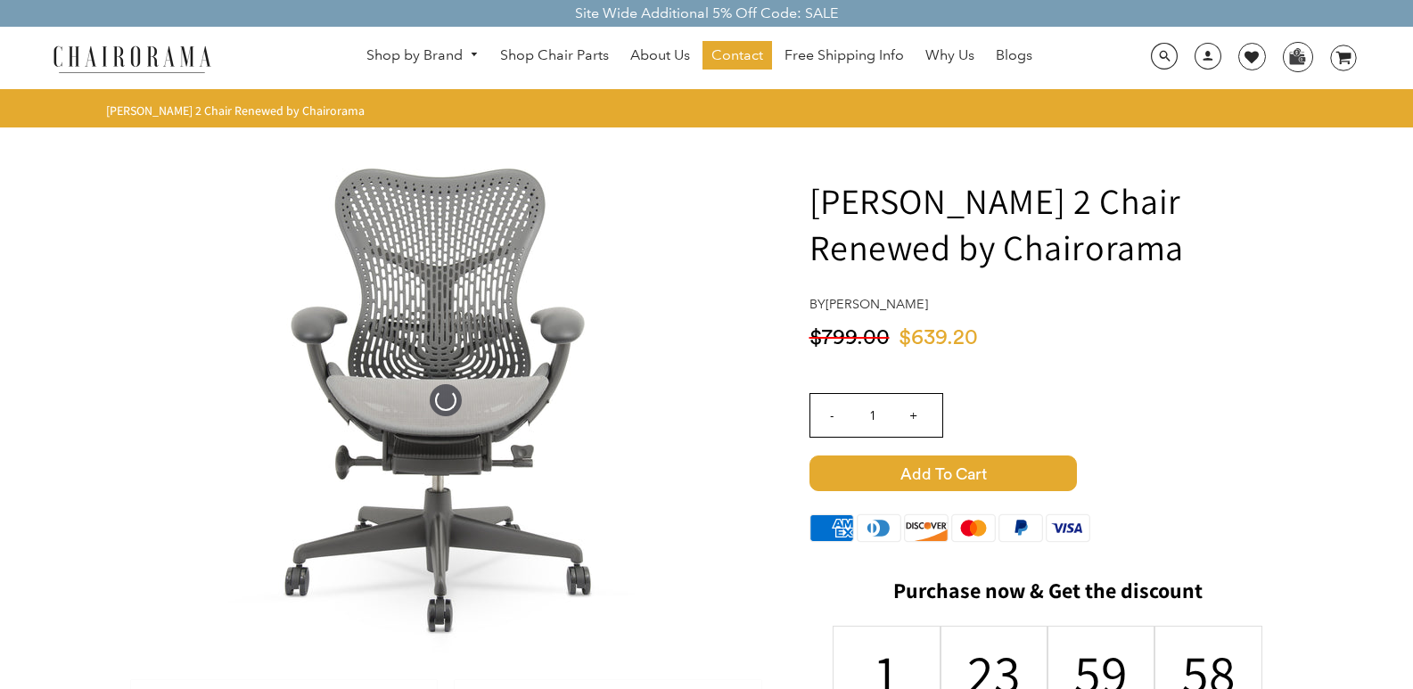 The width and height of the screenshot is (1413, 689). Describe the element at coordinates (850, 338) in the screenshot. I see `span: $799.00` at that location.